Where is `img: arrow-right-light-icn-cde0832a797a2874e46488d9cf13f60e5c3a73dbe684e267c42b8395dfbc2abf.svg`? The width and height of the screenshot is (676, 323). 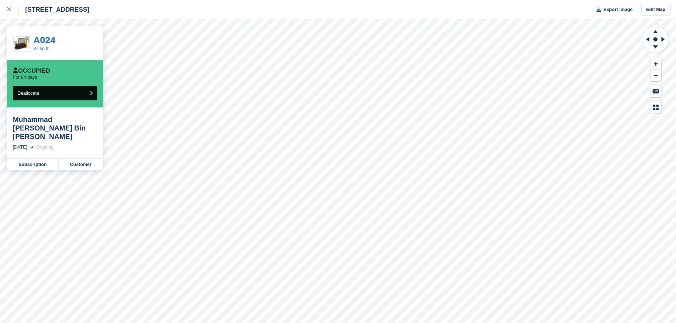
img: arrow-right-light-icn-cde0832a797a2874e46488d9cf13f60e5c3a73dbe684e267c42b8395dfbc2abf.svg is located at coordinates (32, 147).